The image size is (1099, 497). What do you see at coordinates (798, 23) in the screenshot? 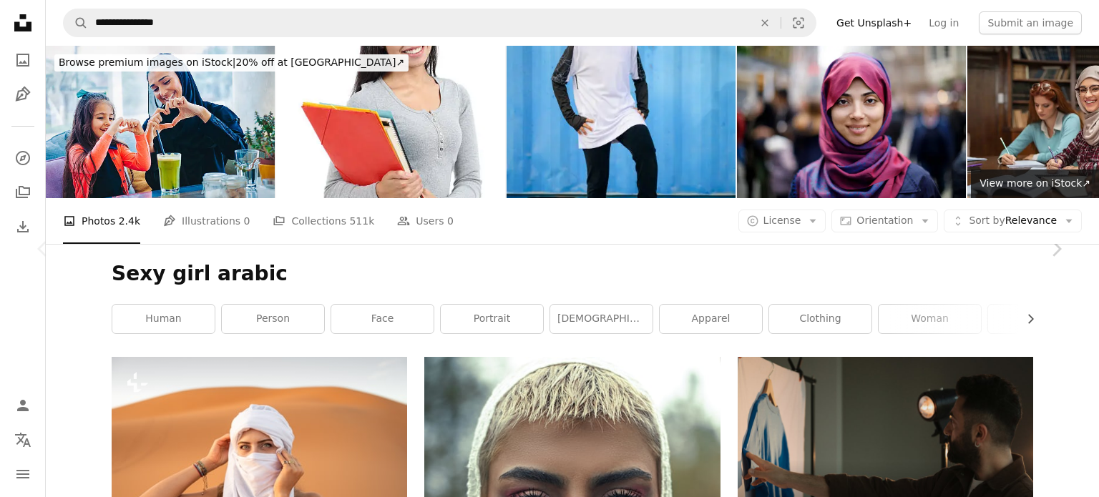
I see `button: Visual search` at bounding box center [798, 23].